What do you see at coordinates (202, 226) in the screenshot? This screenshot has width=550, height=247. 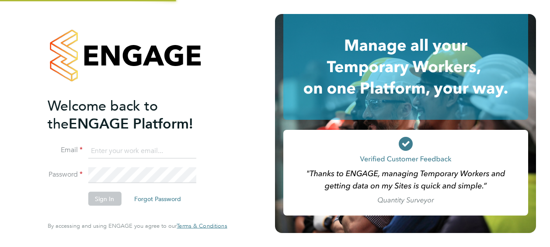 I see `a: Terms & Conditions` at bounding box center [202, 226].